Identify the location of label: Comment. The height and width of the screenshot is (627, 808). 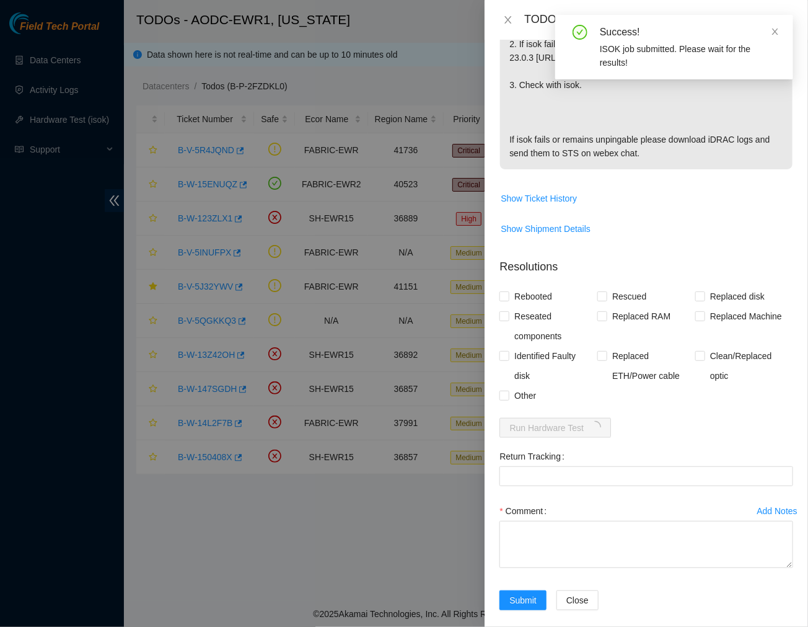
(526, 511).